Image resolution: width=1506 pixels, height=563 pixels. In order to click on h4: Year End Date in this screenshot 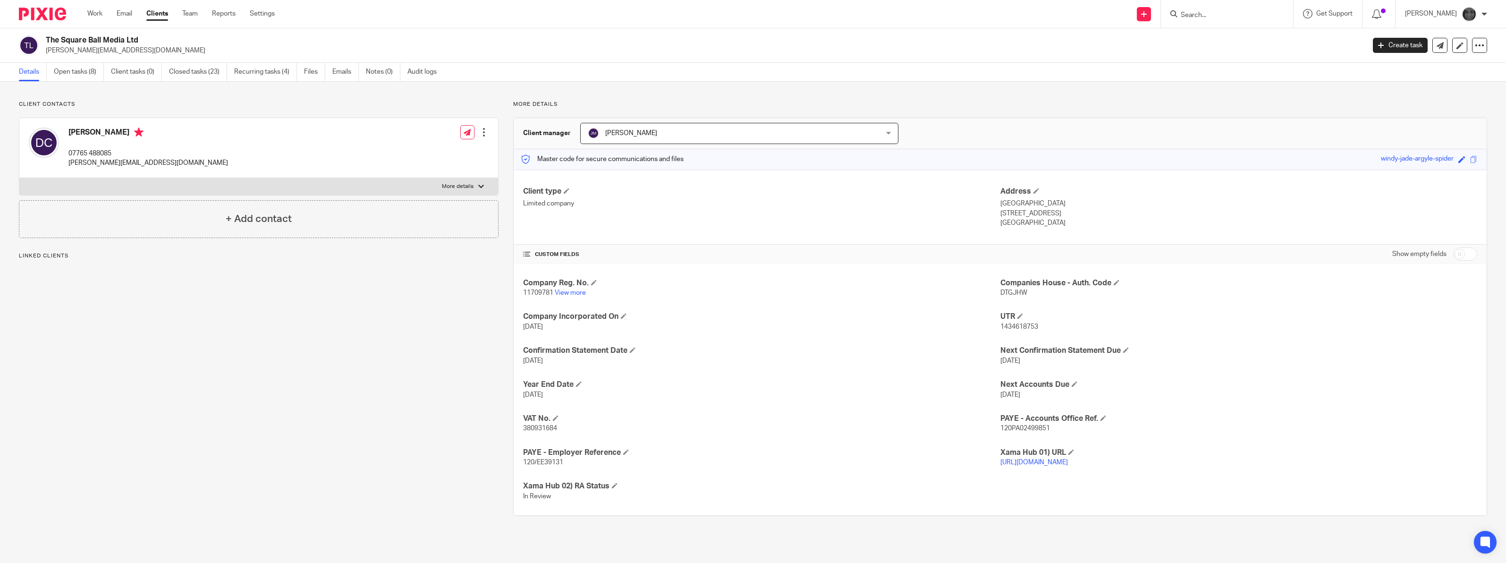, I will do `click(762, 384)`.